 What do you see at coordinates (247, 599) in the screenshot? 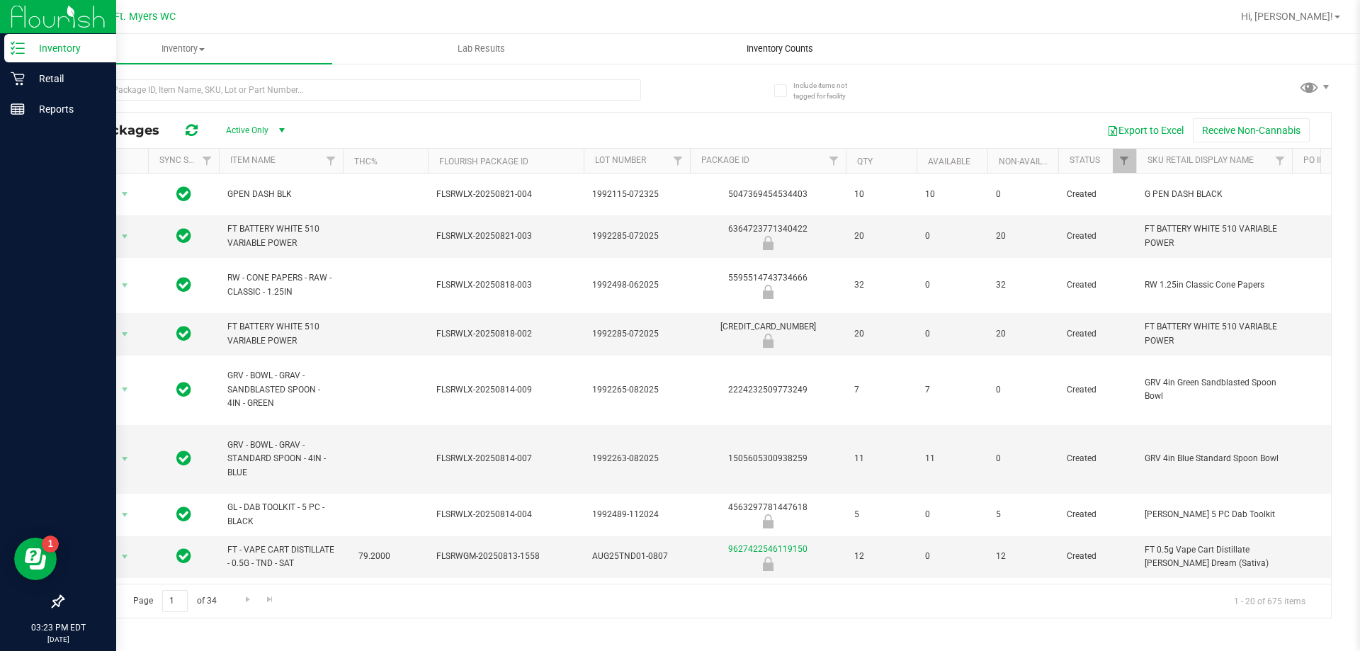
I see `a: Go to the next page` at bounding box center [247, 599].